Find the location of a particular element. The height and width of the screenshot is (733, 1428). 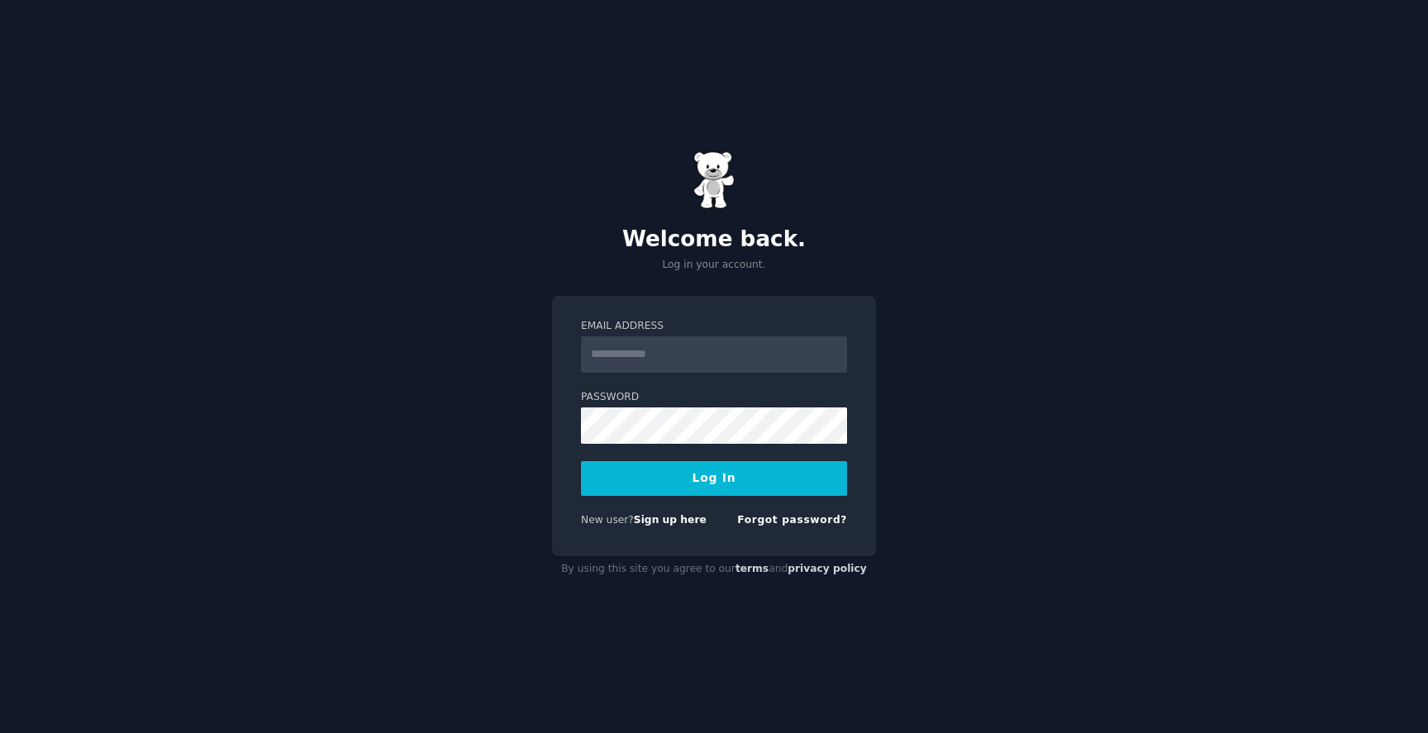

a: Forgot password? is located at coordinates (792, 520).